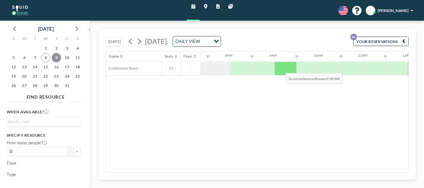 The height and width of the screenshot is (188, 424). What do you see at coordinates (67, 58) in the screenshot?
I see `span: Friday, October 10, 2025` at bounding box center [67, 58].